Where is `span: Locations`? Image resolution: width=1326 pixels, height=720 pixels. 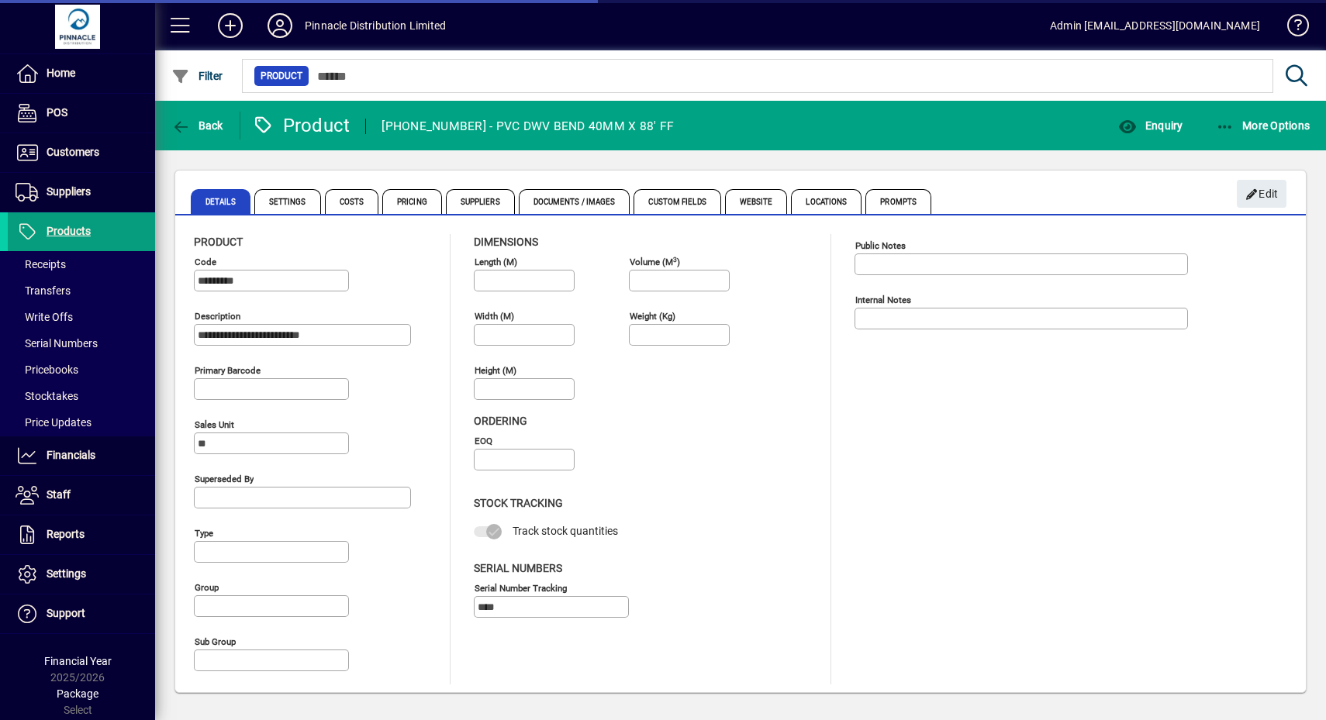 span: Locations is located at coordinates (826, 202).